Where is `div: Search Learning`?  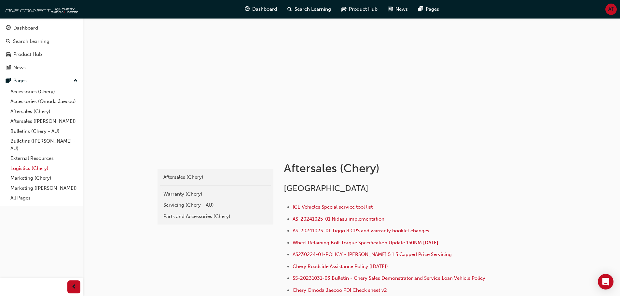 div: Search Learning is located at coordinates (31, 41).